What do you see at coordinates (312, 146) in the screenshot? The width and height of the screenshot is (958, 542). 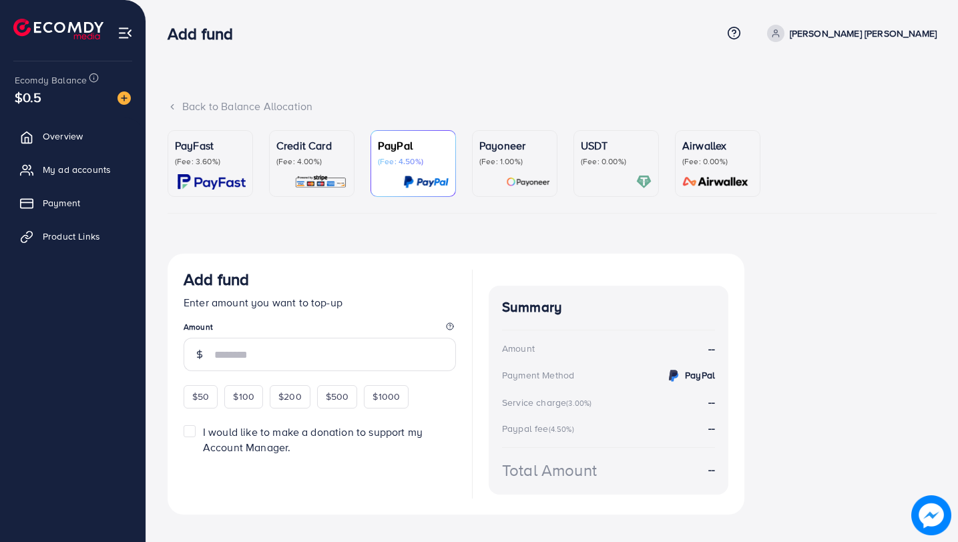 I see `p: Credit Card` at bounding box center [312, 146].